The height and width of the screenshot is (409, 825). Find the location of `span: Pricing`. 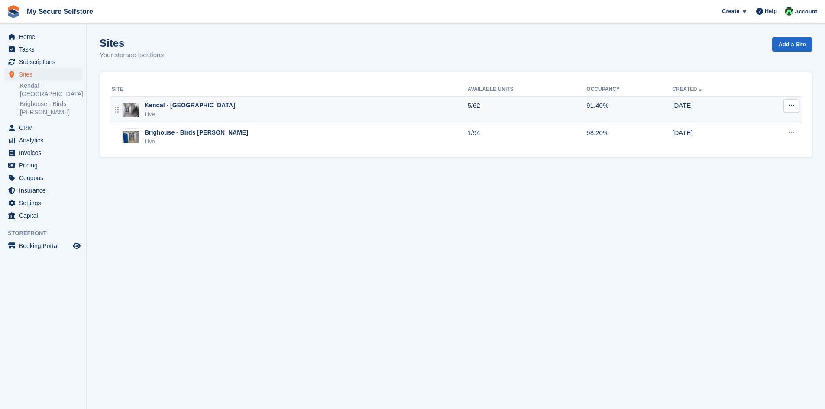

span: Pricing is located at coordinates (45, 165).